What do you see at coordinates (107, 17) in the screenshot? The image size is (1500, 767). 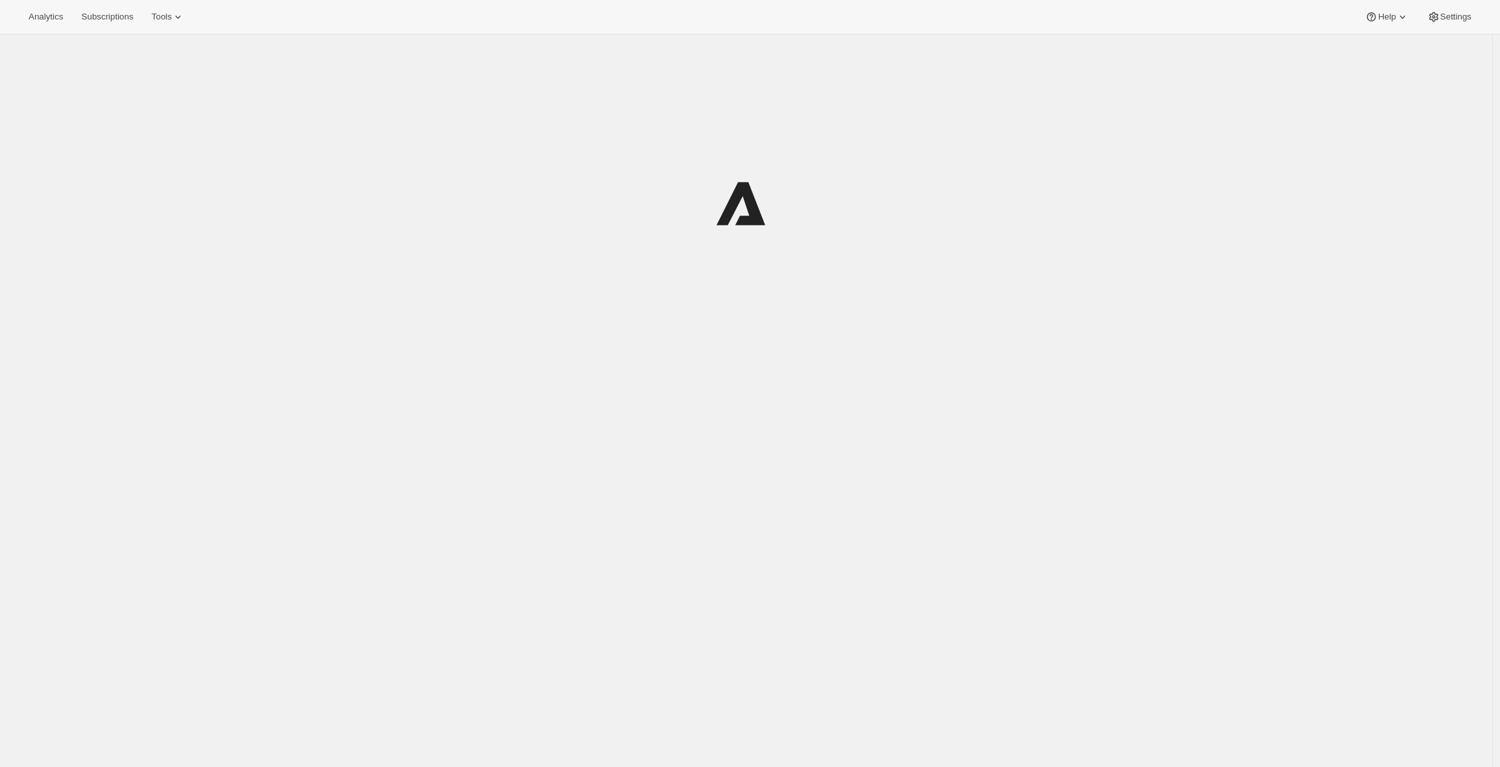 I see `button: Subscriptions` at bounding box center [107, 17].